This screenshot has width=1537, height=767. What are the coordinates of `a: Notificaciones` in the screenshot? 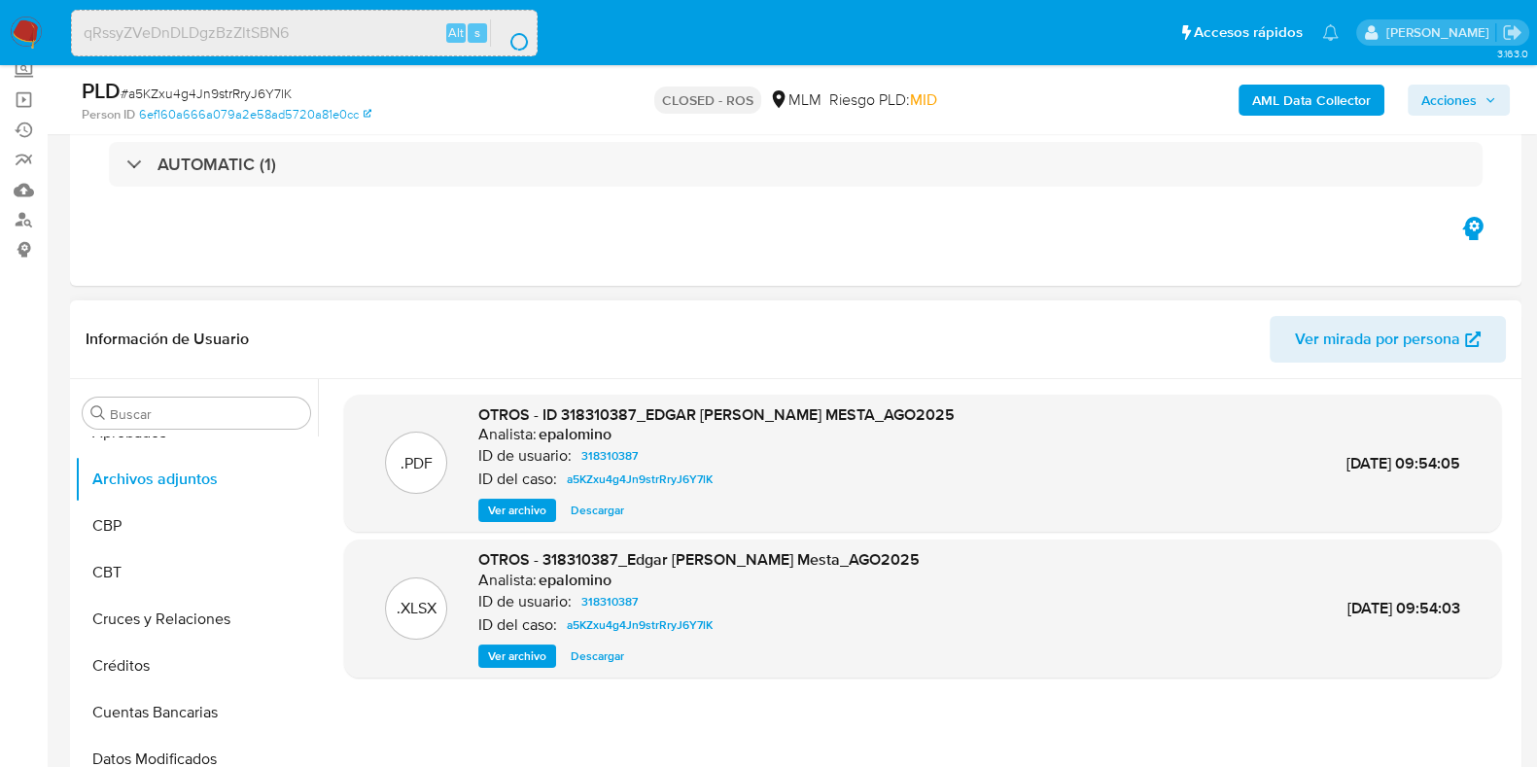 It's located at (1330, 32).